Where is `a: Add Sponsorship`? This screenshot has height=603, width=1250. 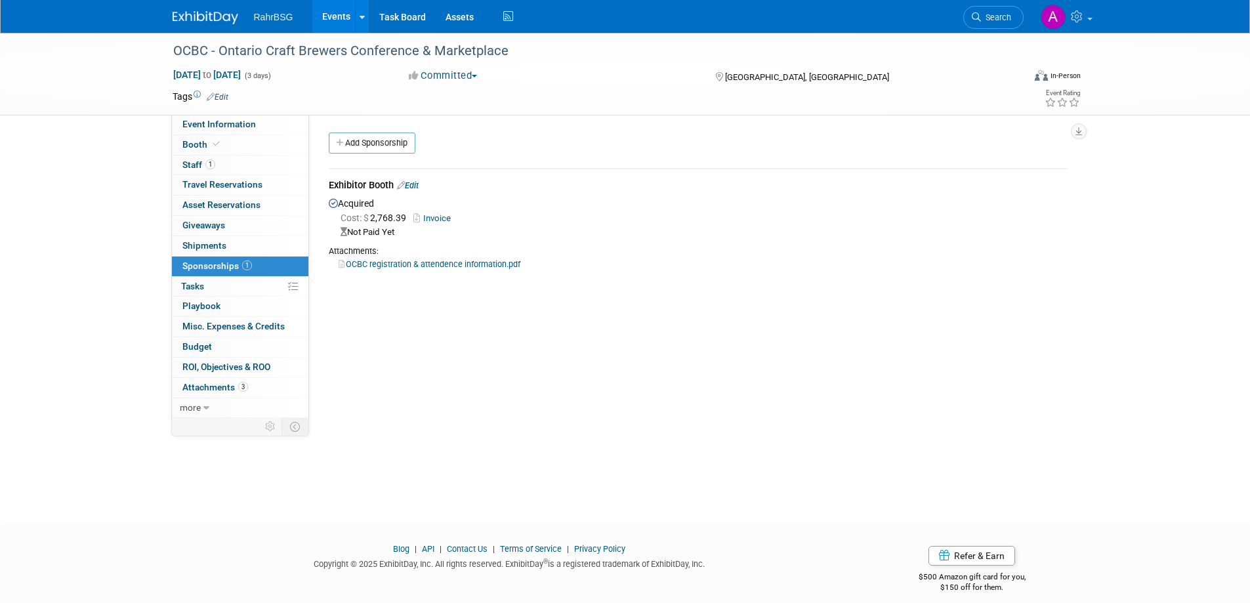 a: Add Sponsorship is located at coordinates (372, 143).